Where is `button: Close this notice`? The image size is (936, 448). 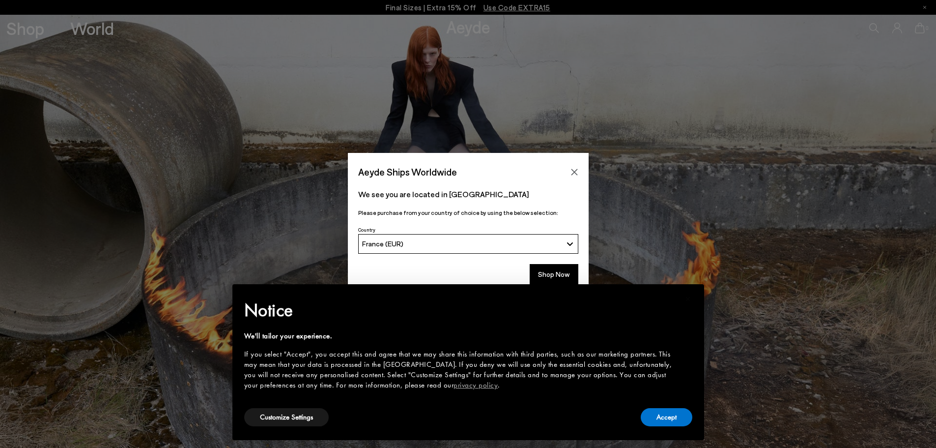
button: Close this notice is located at coordinates (688, 299).